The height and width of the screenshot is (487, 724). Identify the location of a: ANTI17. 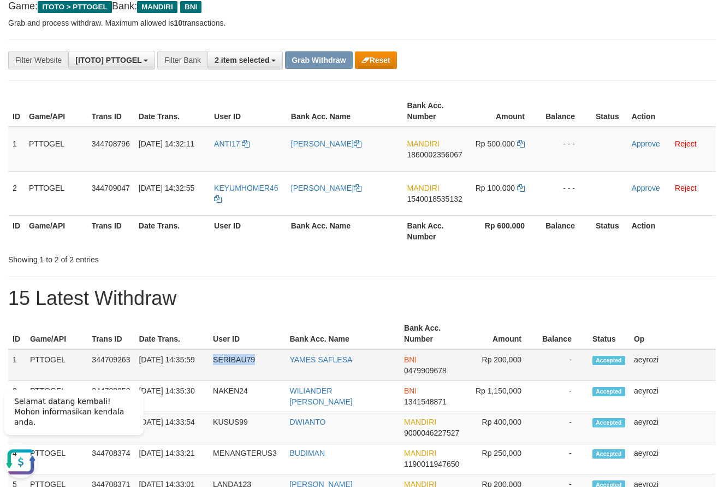
(232, 144).